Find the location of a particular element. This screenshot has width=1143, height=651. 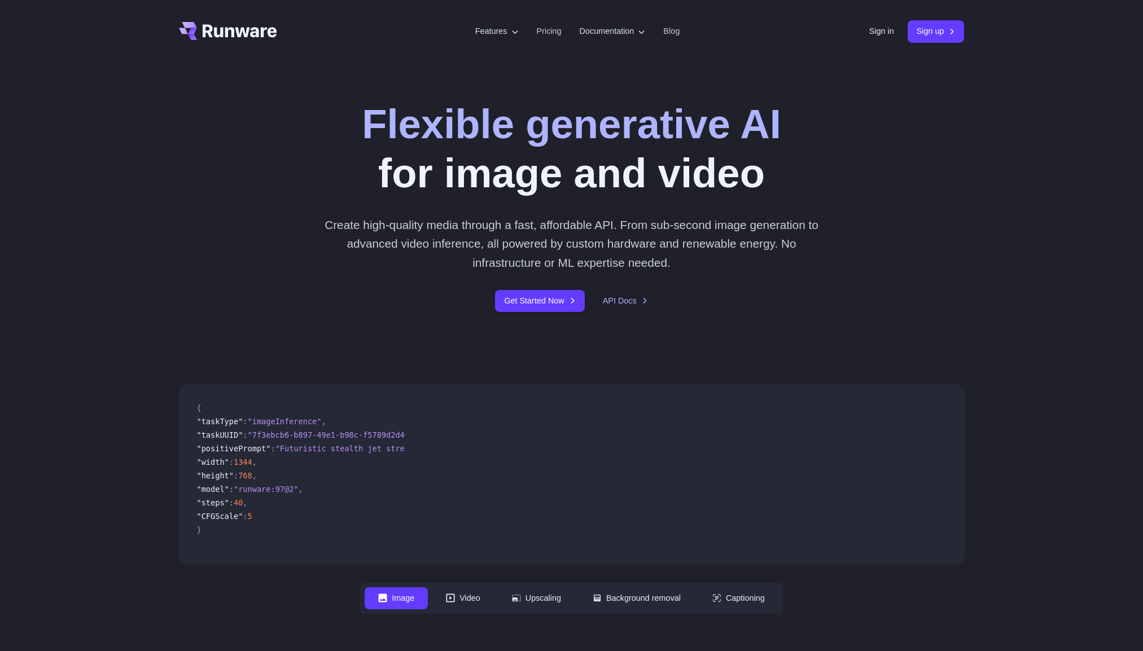

strong: Flexible generative AI is located at coordinates (571, 124).